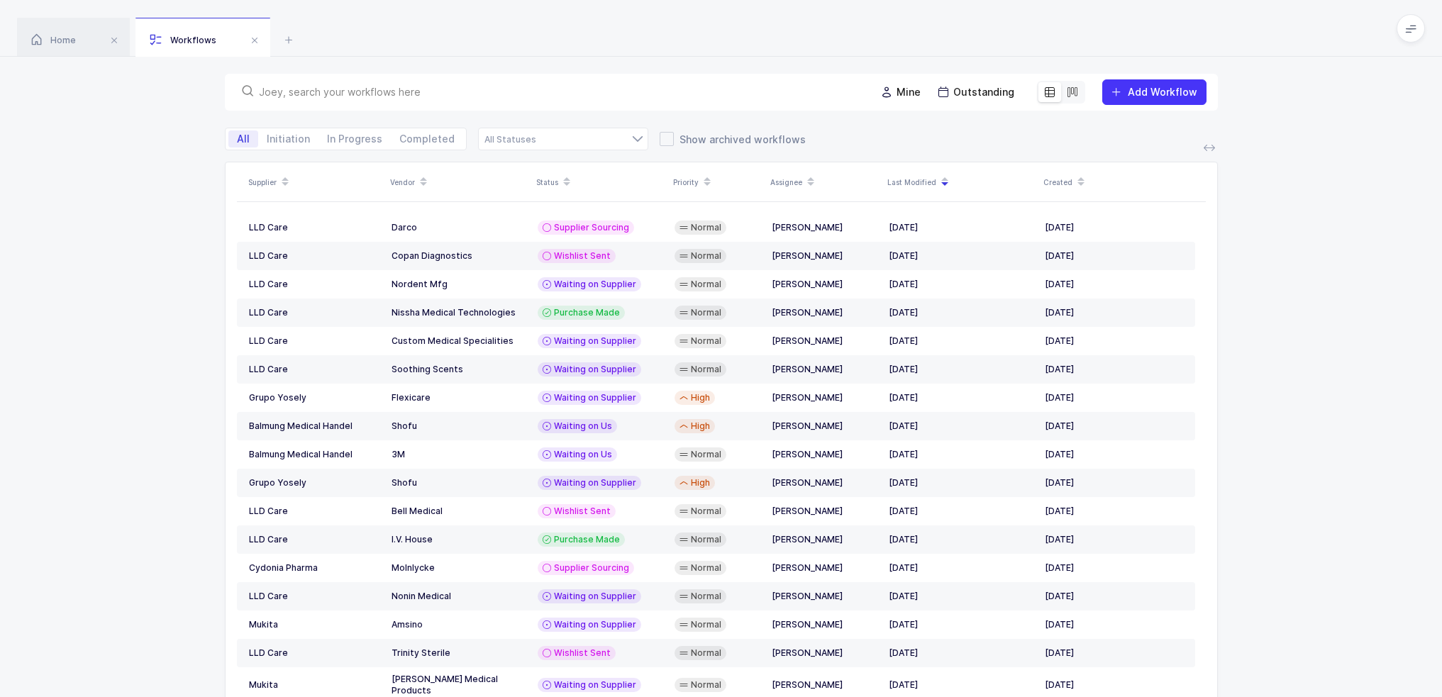  Describe the element at coordinates (459, 625) in the screenshot. I see `div: Amsino` at that location.